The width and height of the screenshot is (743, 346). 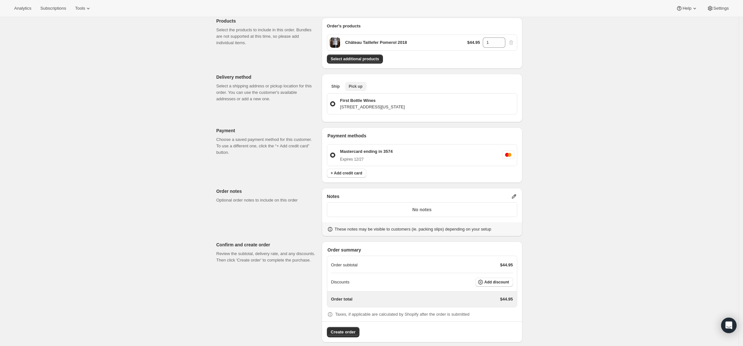 I want to click on span: Add discount, so click(x=497, y=282).